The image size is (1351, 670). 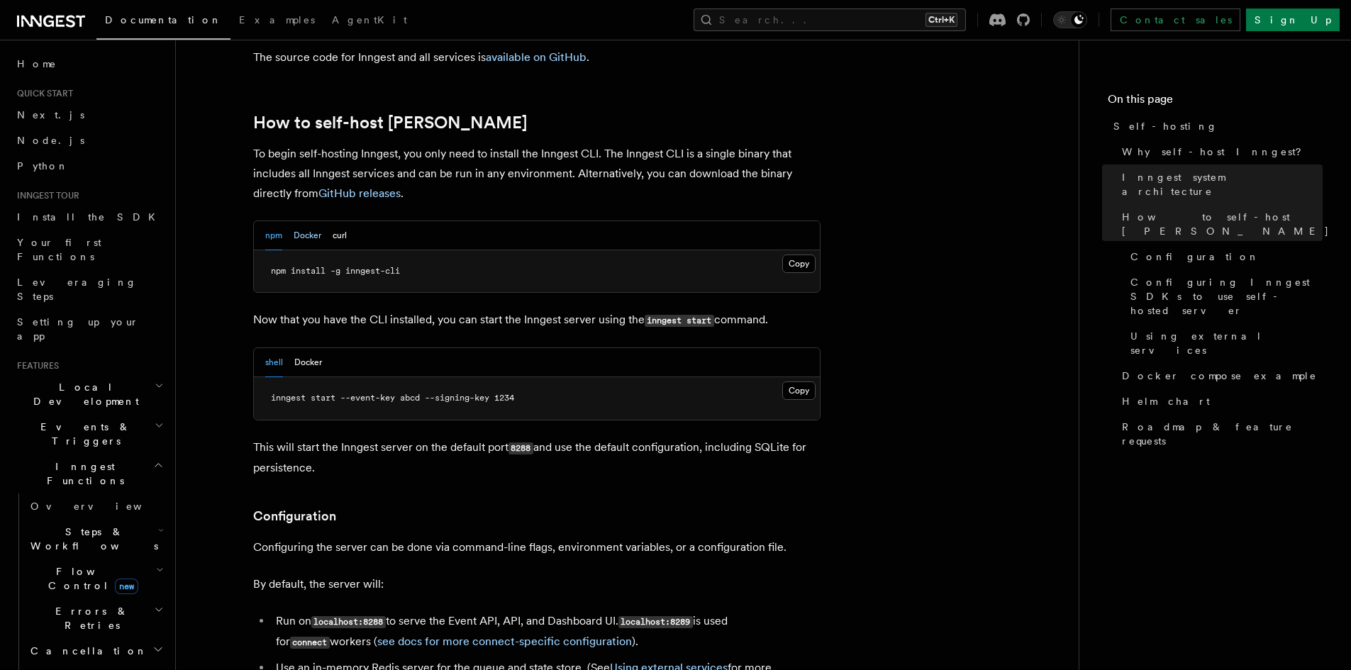 I want to click on span: Configuration, so click(x=1195, y=257).